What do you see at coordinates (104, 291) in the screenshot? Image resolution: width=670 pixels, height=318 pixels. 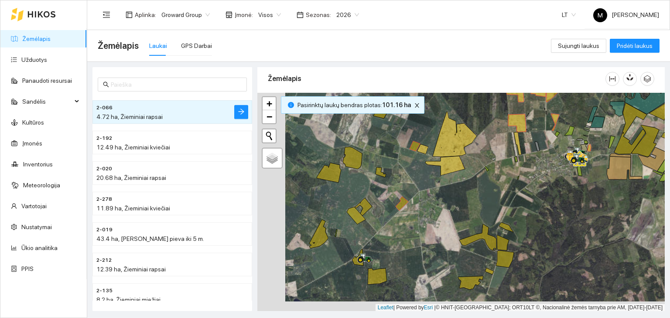 I see `span: 2-135` at bounding box center [104, 291].